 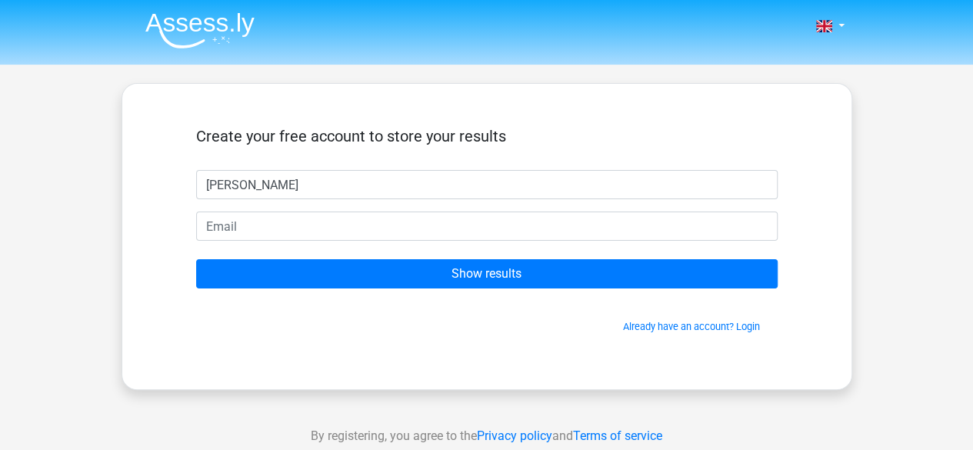 What do you see at coordinates (200, 30) in the screenshot?
I see `img: Assessly` at bounding box center [200, 30].